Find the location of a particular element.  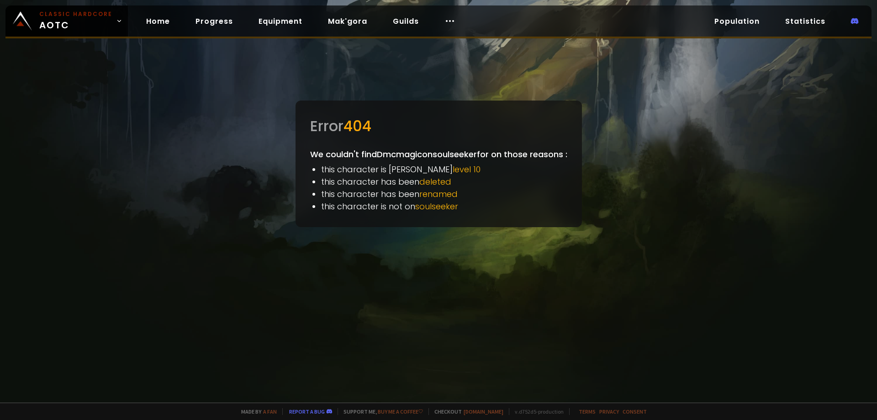

a: Consent is located at coordinates (634, 411).